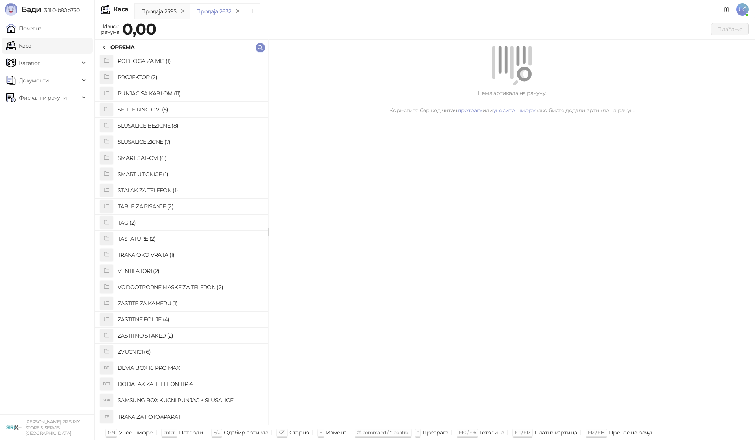  Describe the element at coordinates (181, 240) in the screenshot. I see `div: grid` at that location.